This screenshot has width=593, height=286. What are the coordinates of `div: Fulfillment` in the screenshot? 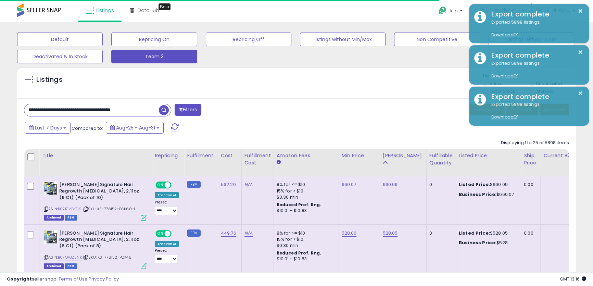 It's located at (201, 156).